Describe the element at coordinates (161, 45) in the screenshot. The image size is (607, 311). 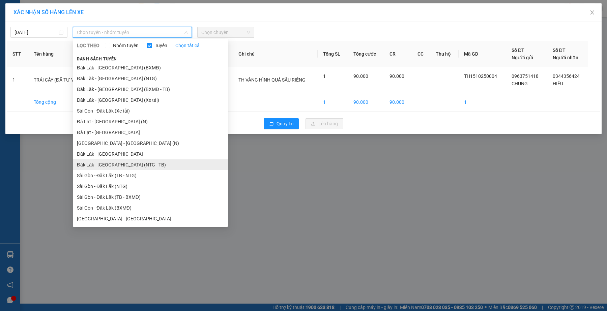
I see `span: Tuyến` at that location.